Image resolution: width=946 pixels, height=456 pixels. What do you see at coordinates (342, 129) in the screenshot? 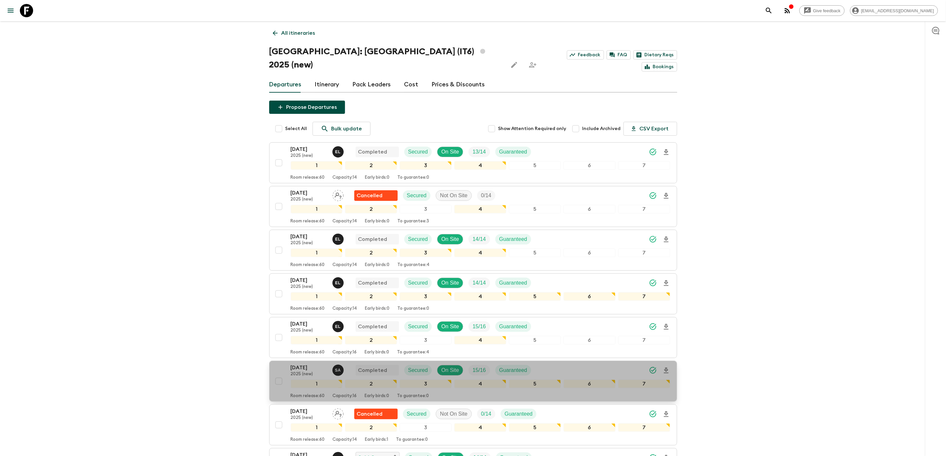
I see `a: Bulk update` at bounding box center [342, 129].